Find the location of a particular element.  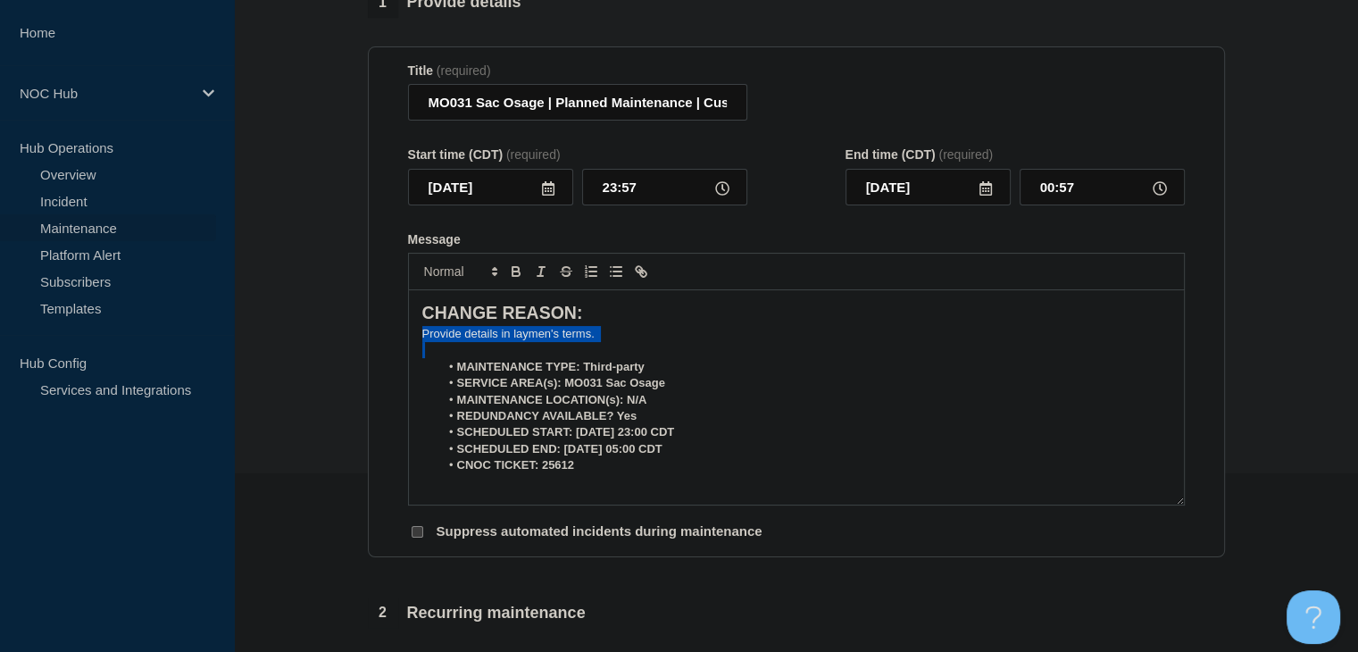

div: End time (CDT) is located at coordinates (1015, 154).